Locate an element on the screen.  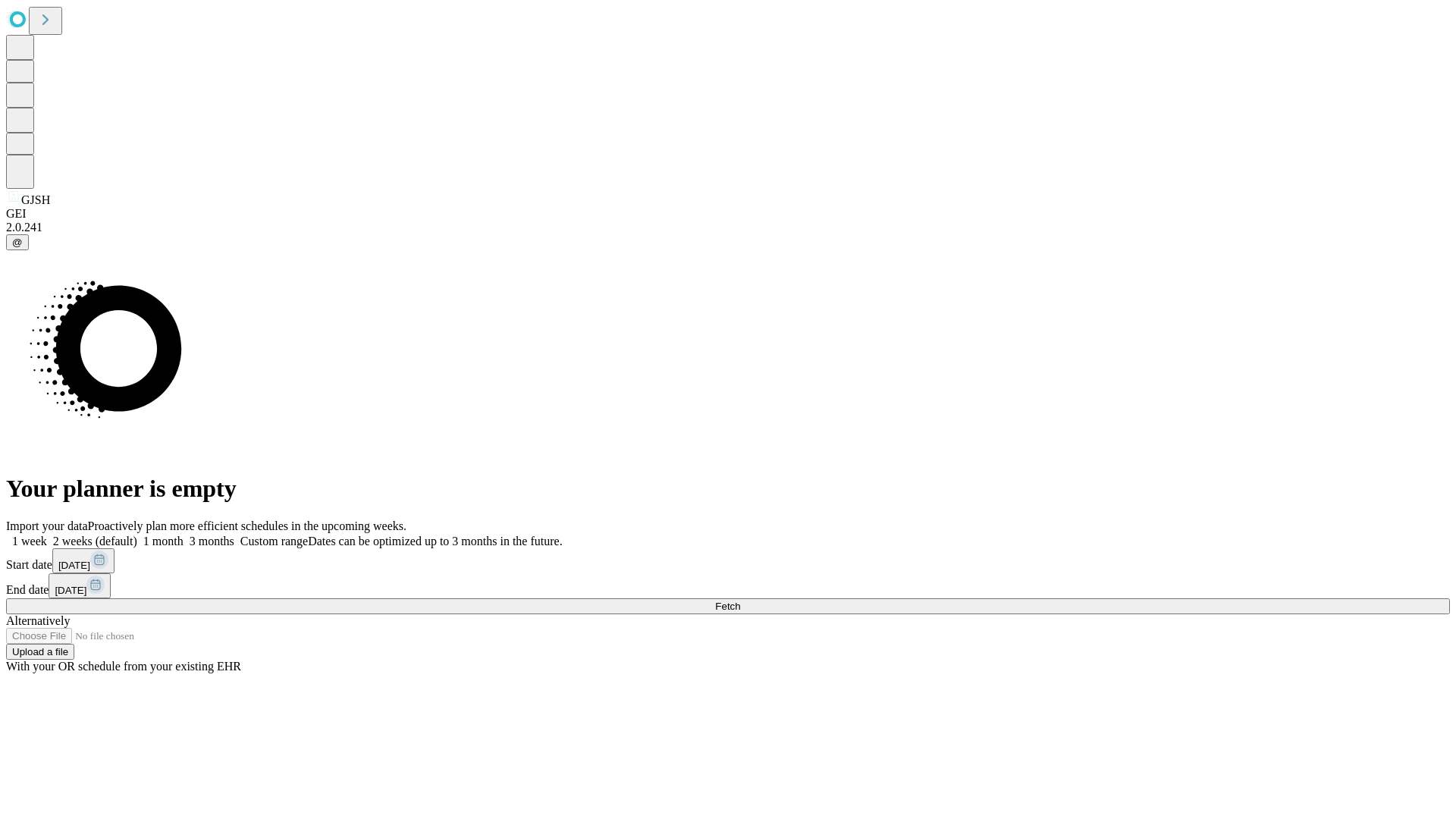
span: Custom range is located at coordinates (274, 540).